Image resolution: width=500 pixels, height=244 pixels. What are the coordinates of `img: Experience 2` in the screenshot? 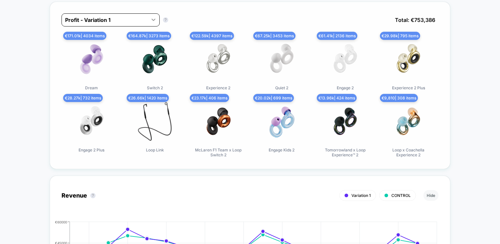 It's located at (218, 59).